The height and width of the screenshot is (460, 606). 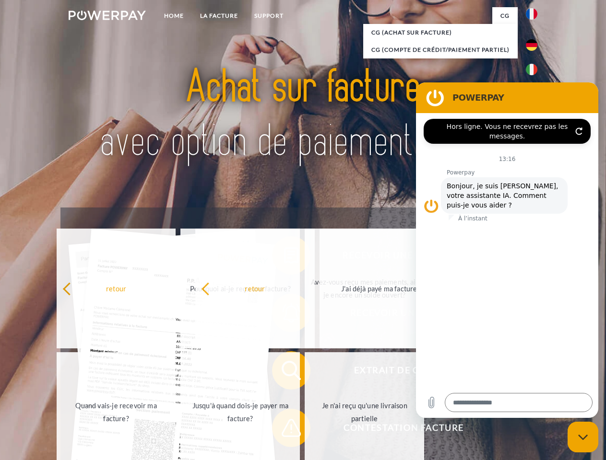 What do you see at coordinates (531, 14) in the screenshot?
I see `img: fr` at bounding box center [531, 14].